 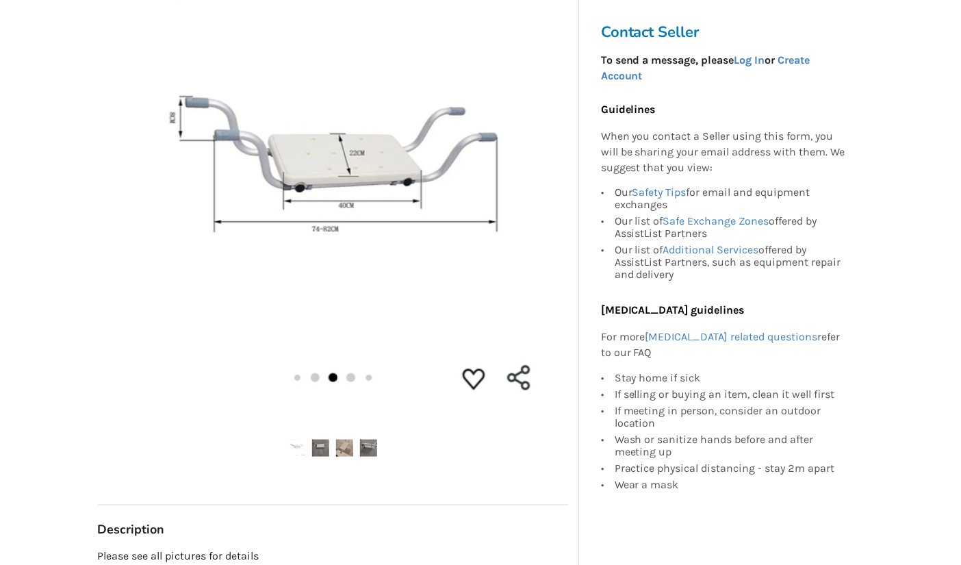 I want to click on div: Practice physical distancing - stay 2m apart, so click(x=730, y=468).